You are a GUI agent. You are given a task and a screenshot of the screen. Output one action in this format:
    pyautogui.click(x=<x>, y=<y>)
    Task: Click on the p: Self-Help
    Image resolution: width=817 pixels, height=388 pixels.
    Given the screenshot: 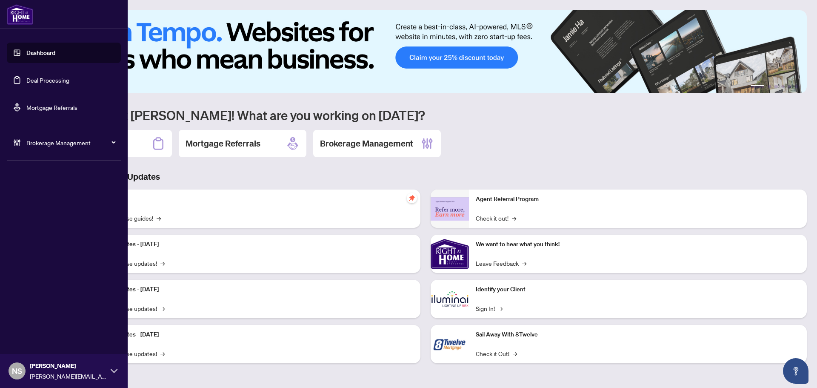 What is the action you would take?
    pyautogui.click(x=251, y=199)
    